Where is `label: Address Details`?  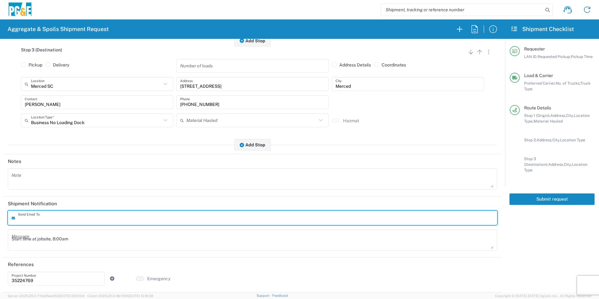 label: Address Details is located at coordinates (351, 65).